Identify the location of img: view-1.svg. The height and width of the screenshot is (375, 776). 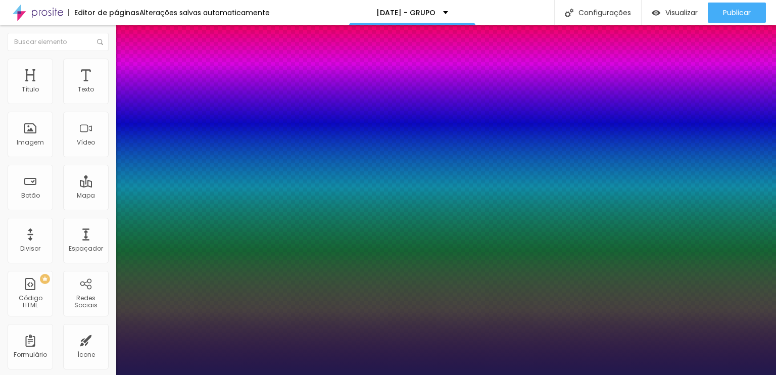
(656, 13).